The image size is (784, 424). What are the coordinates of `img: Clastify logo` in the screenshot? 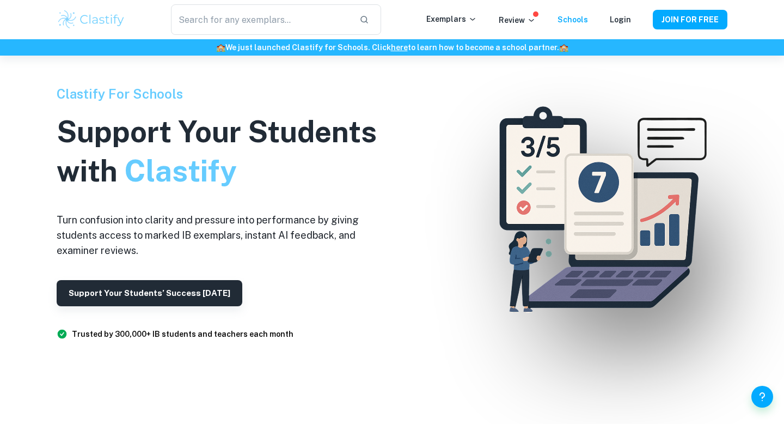 It's located at (91, 20).